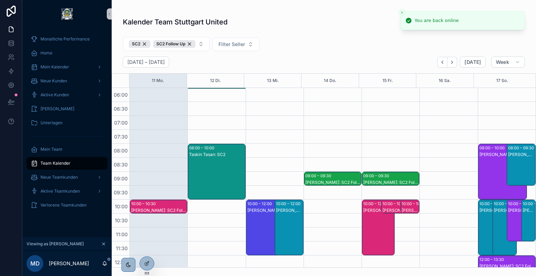  I want to click on span: 12:00, so click(121, 262).